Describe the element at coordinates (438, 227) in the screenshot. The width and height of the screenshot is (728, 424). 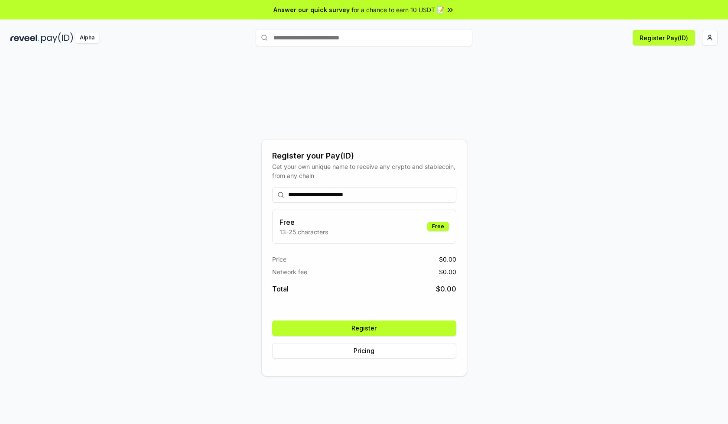
I see `div: Free` at that location.